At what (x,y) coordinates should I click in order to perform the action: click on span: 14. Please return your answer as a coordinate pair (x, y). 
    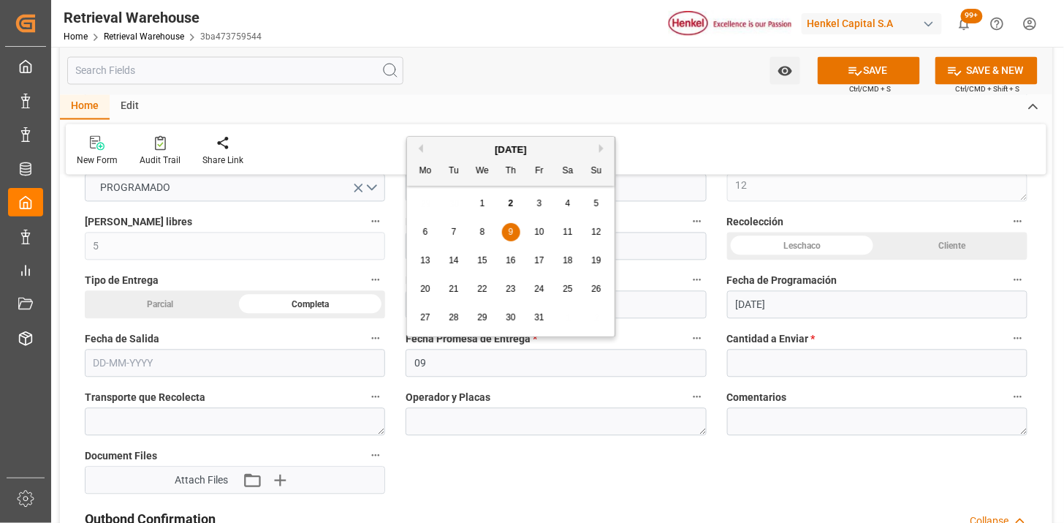
    Looking at the image, I should click on (453, 260).